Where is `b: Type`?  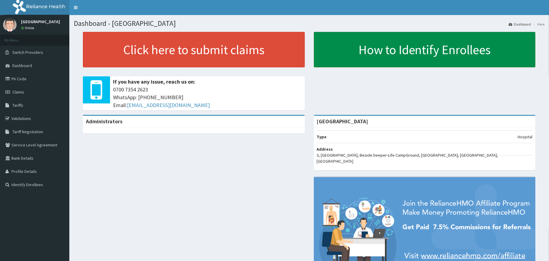
b: Type is located at coordinates (321, 137).